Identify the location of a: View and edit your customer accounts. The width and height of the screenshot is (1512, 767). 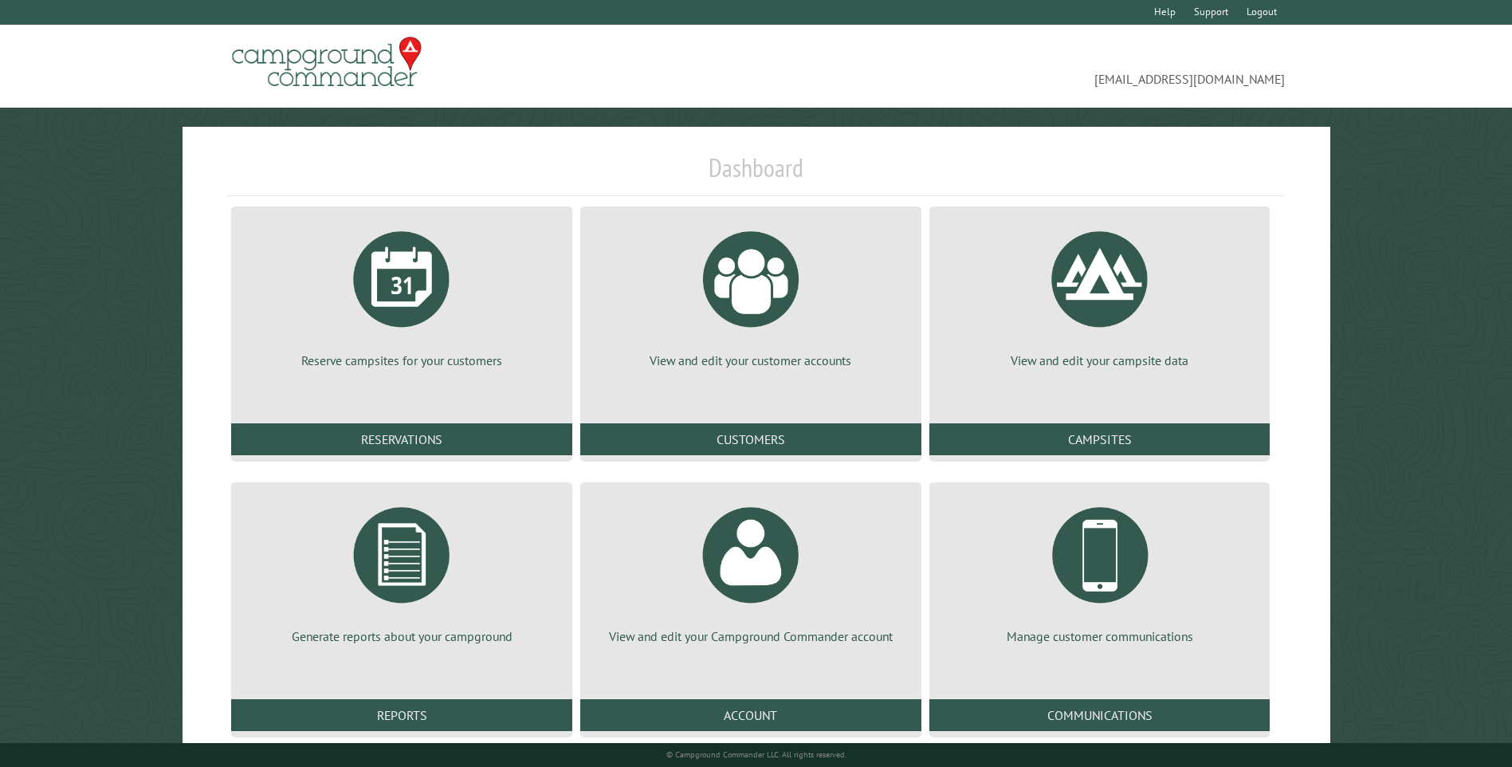
(751, 294).